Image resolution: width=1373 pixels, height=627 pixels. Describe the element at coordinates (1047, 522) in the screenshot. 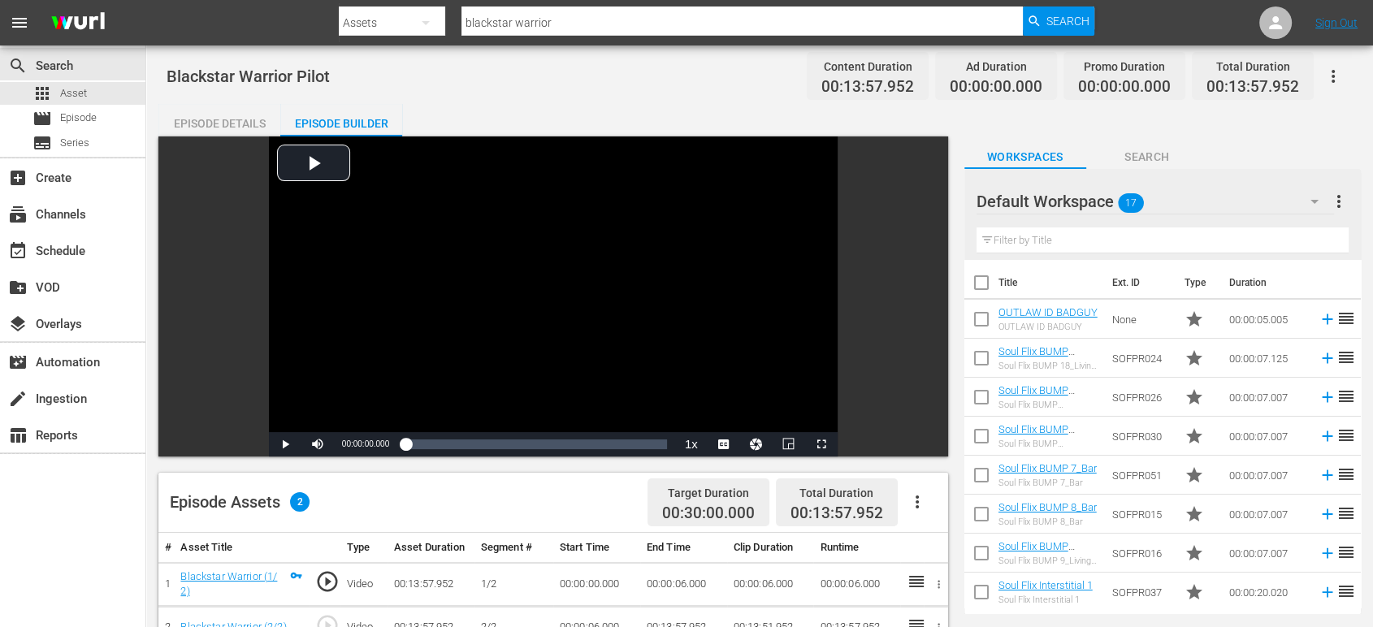

I see `div: Soul Flix BUMP 8_Bar` at that location.